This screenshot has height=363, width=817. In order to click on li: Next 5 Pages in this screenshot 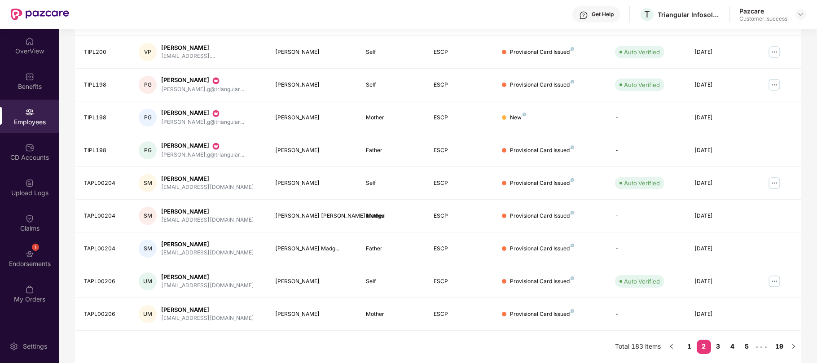, I will do `click(761, 347)`.